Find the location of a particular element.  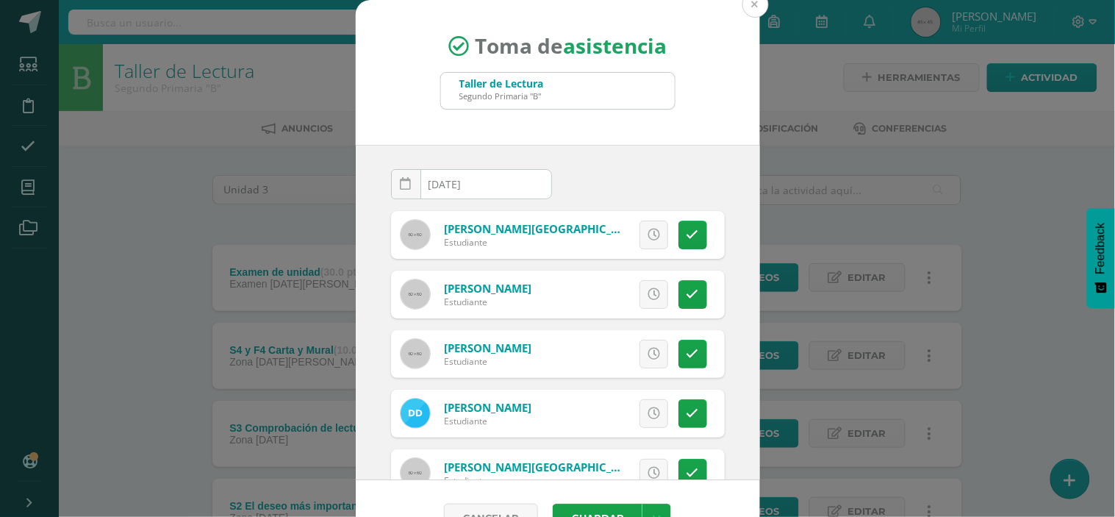

span: Feedback is located at coordinates (1101, 248).